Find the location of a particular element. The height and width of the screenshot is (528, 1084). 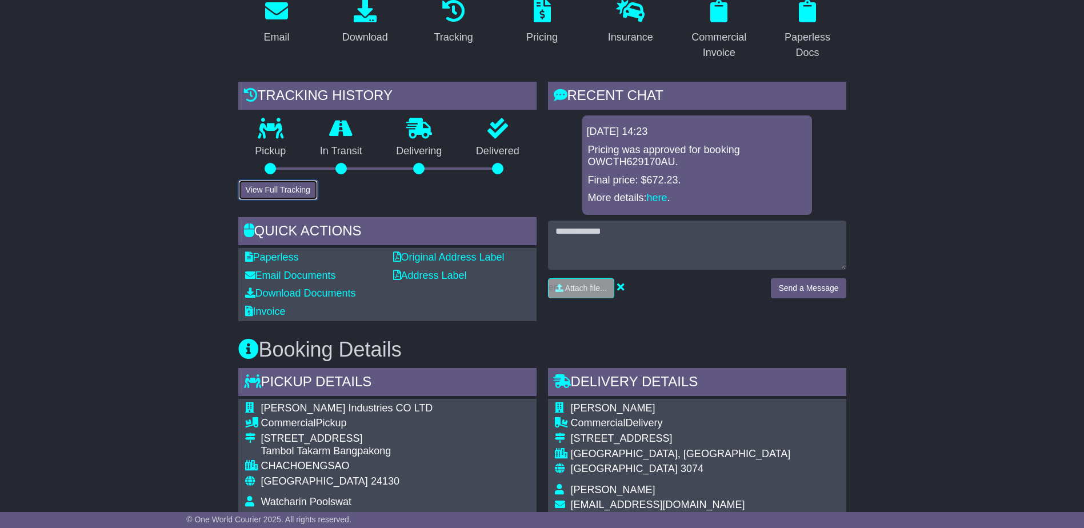

a: Address Label is located at coordinates (430, 275).